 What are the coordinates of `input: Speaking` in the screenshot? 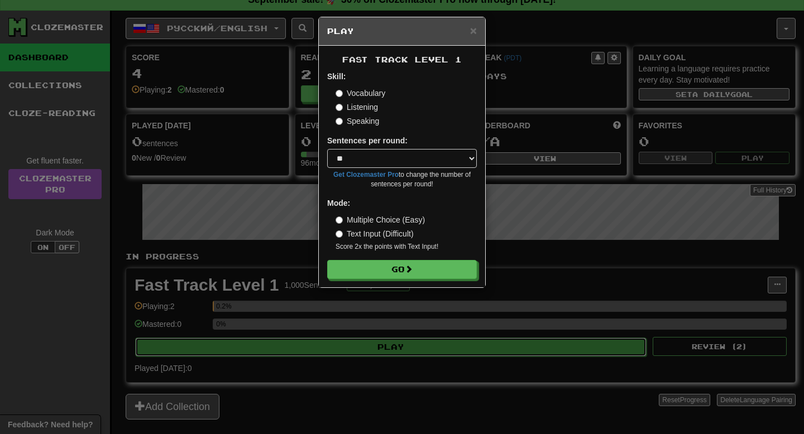 It's located at (339, 121).